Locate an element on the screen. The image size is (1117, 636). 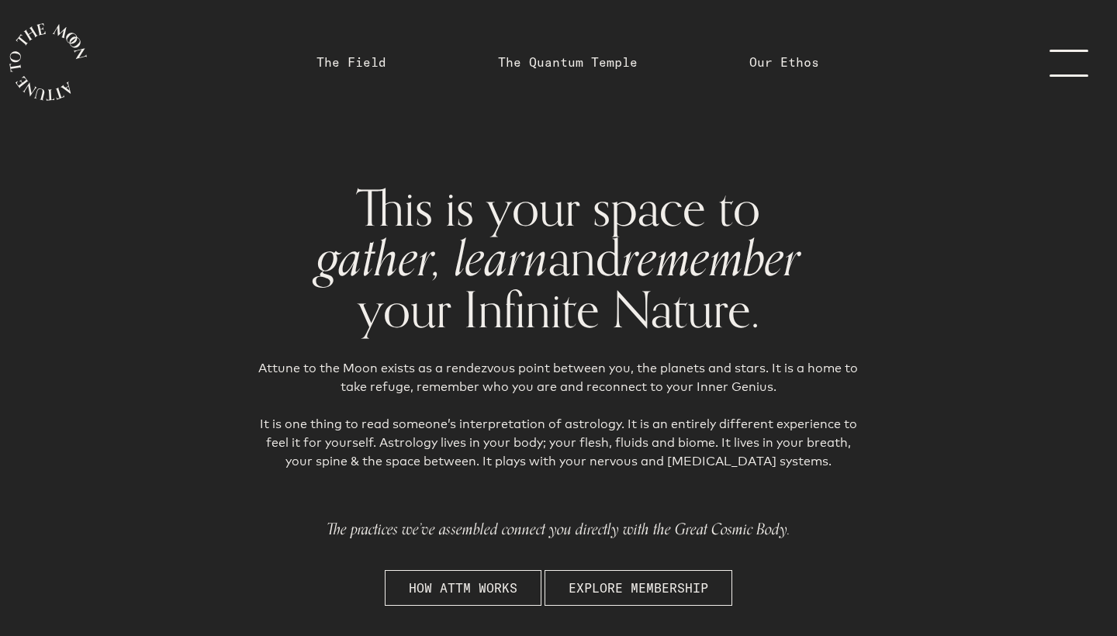
a: Our Ethos is located at coordinates (784, 62).